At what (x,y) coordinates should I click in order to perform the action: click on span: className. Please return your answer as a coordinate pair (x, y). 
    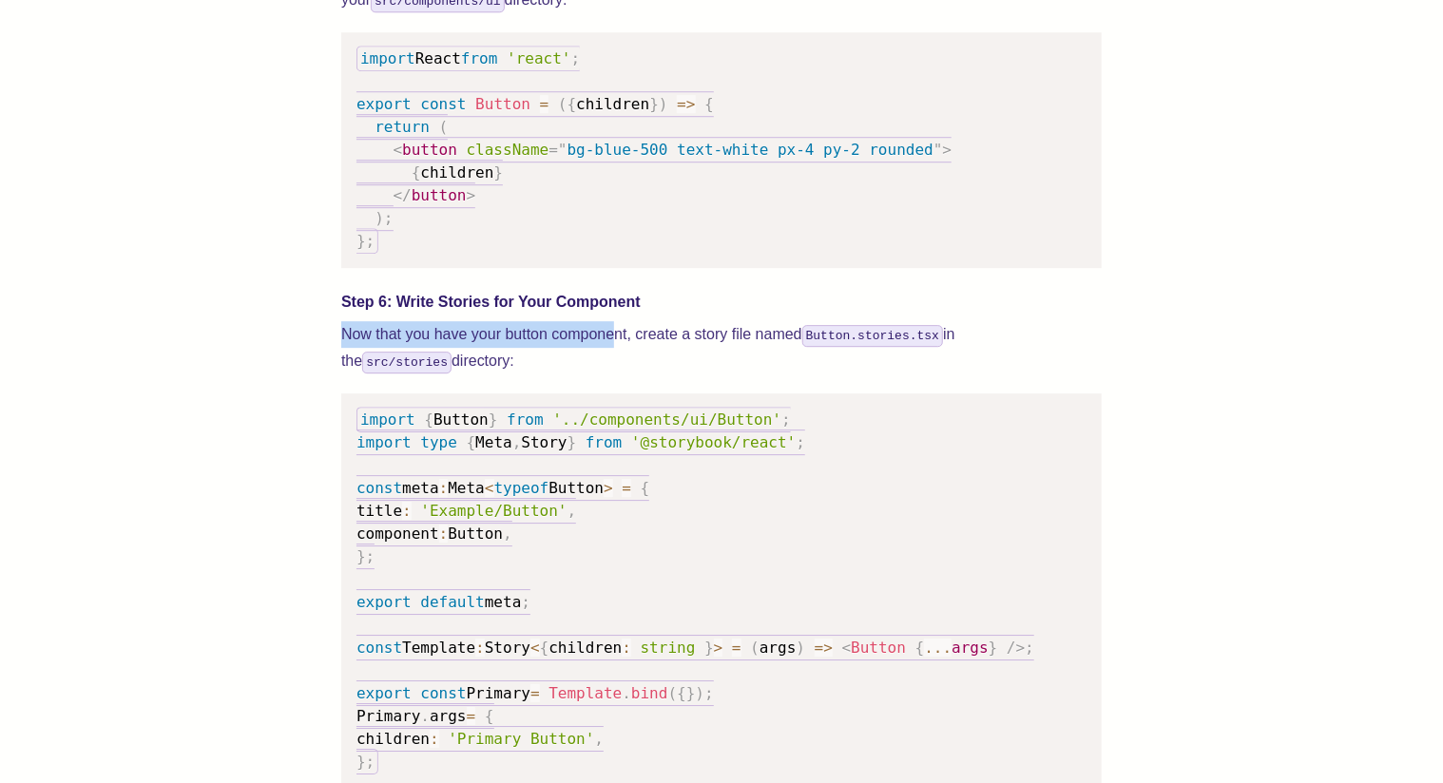
    Looking at the image, I should click on (508, 149).